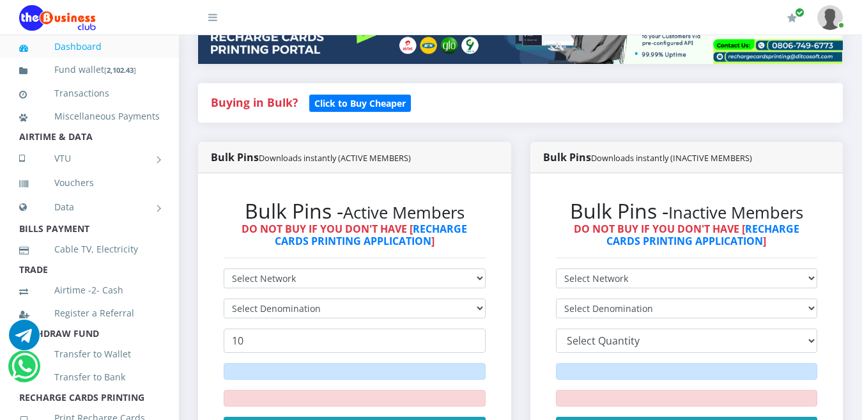 This screenshot has height=420, width=862. What do you see at coordinates (89, 70) in the screenshot?
I see `a: Fund wallet[2,102.43]` at bounding box center [89, 70].